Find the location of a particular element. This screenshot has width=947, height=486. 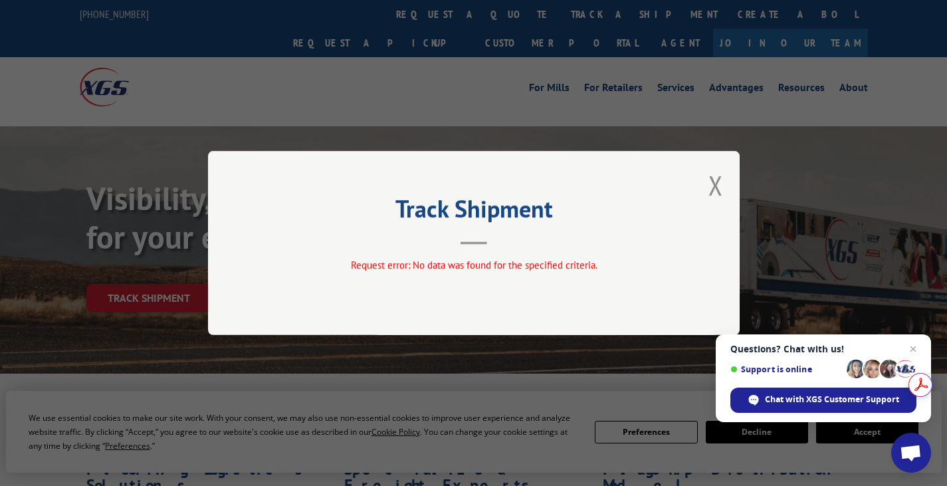

button: Close modal is located at coordinates (716, 185).